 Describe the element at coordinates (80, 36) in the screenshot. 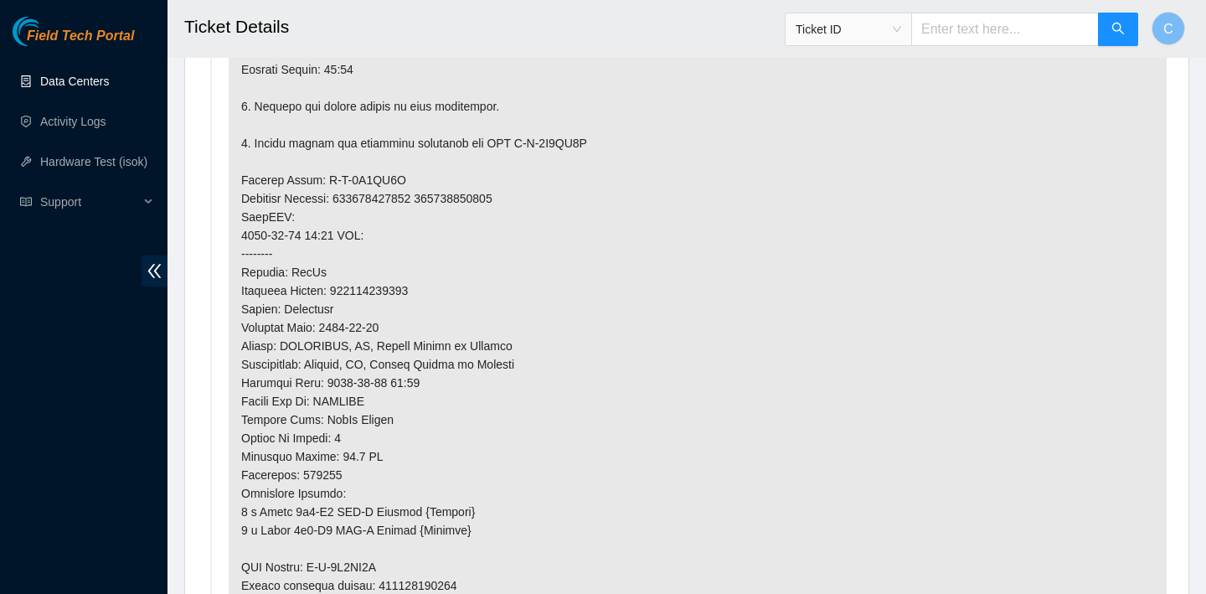

I see `span: Field Tech Portal` at that location.